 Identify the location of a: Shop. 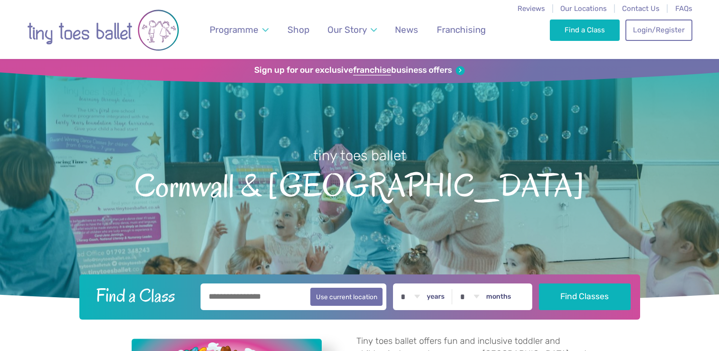
(298, 29).